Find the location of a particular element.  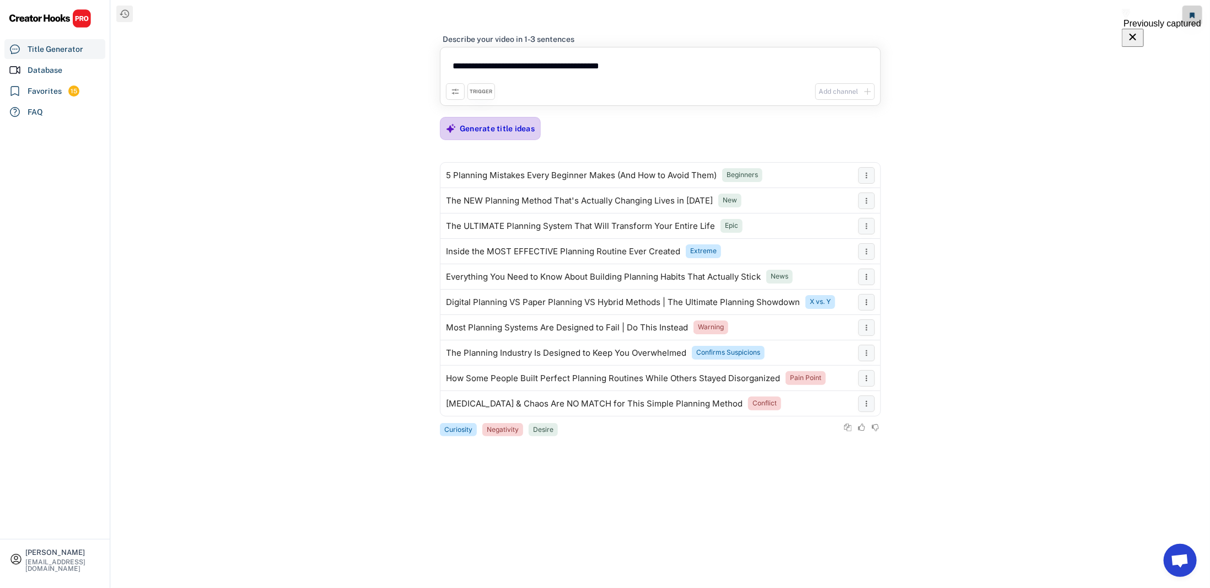

div: Generate title ideas is located at coordinates (497, 128).